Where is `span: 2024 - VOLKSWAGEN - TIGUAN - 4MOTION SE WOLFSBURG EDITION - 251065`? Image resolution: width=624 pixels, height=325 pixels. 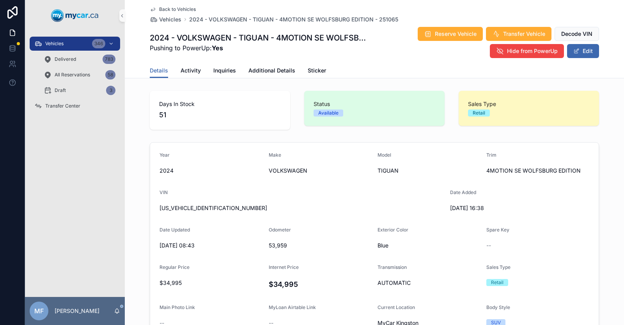
span: 2024 - VOLKSWAGEN - TIGUAN - 4MOTION SE WOLFSBURG EDITION - 251065 is located at coordinates (294, 19).